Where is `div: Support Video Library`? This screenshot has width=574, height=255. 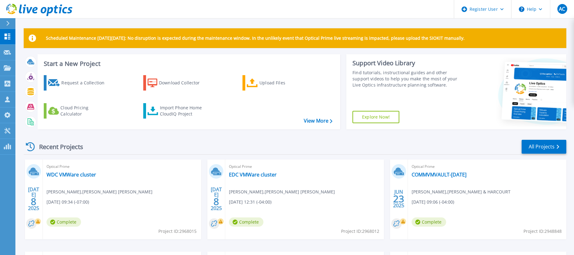 div: Support Video Library is located at coordinates (408, 63).